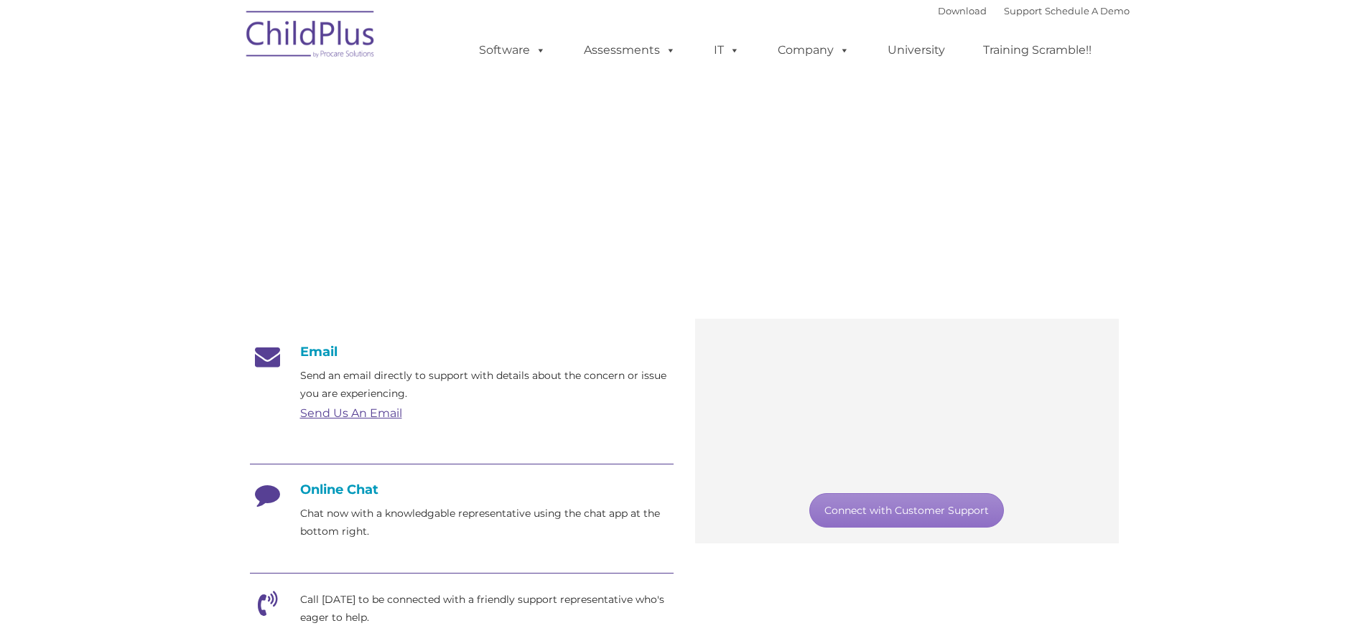 The width and height of the screenshot is (1368, 641). What do you see at coordinates (1037, 50) in the screenshot?
I see `a: Training Scramble!!` at bounding box center [1037, 50].